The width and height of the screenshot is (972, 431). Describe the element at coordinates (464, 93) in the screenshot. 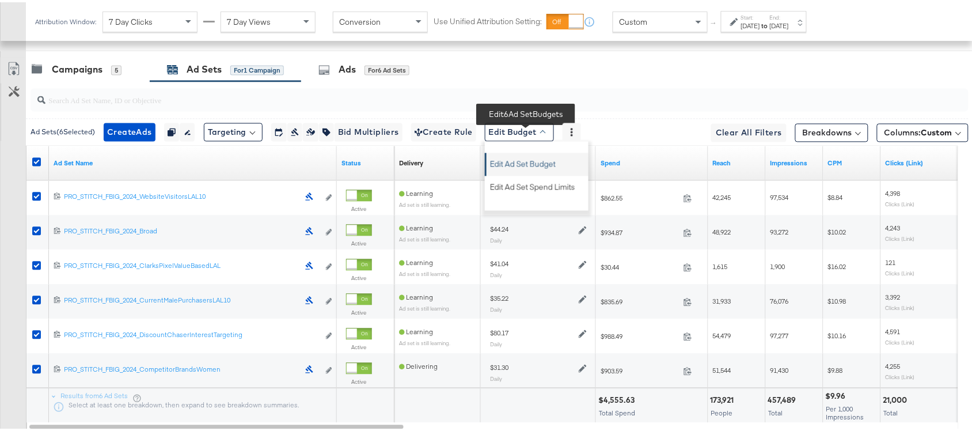

I see `input: Search Ad Set Name, ID or Objective` at that location.